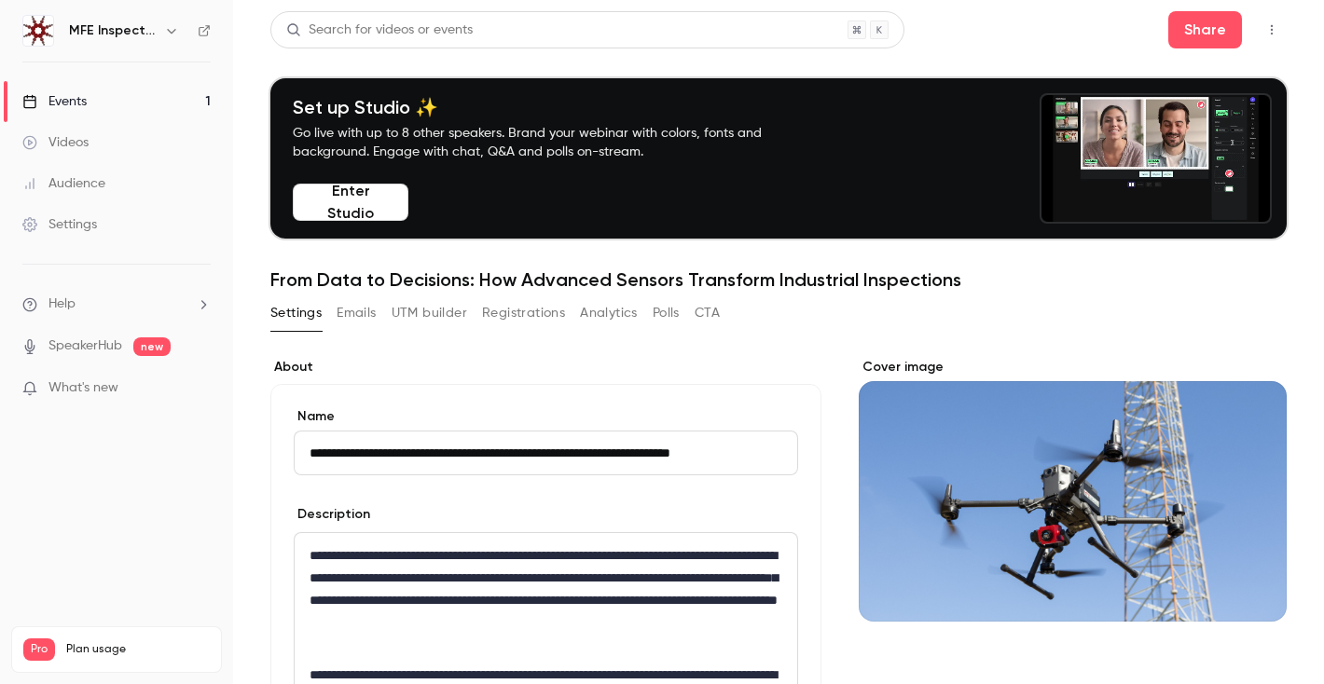  I want to click on div: Videos, so click(55, 143).